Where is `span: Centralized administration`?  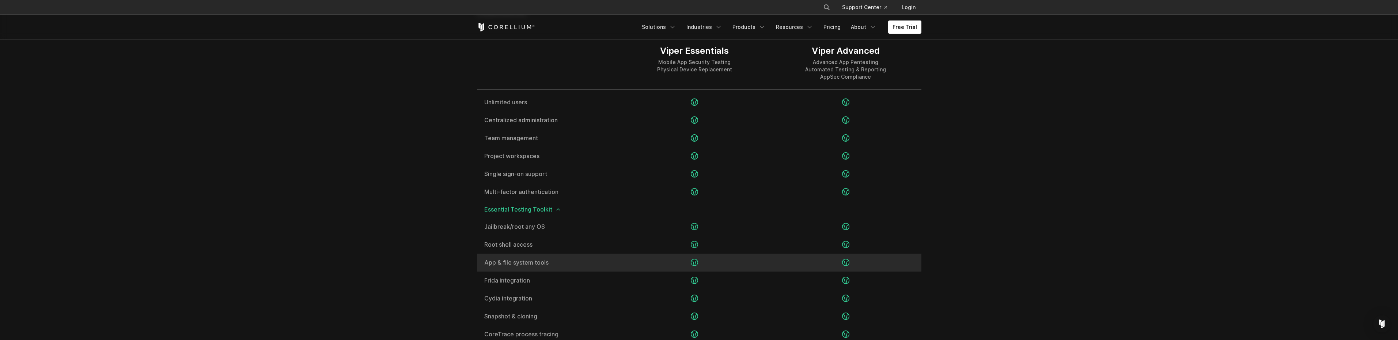 span: Centralized administration is located at coordinates (548, 120).